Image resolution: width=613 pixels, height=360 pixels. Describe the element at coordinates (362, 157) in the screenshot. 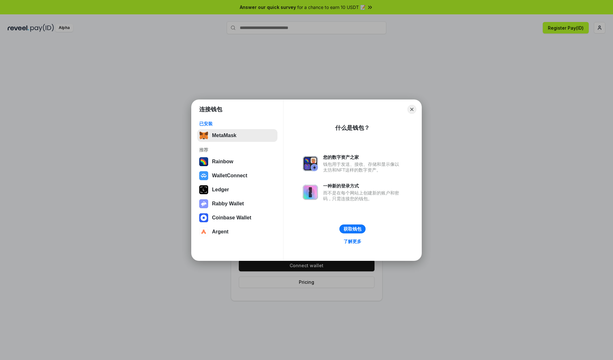

I see `div: 您的数字资产之家` at that location.